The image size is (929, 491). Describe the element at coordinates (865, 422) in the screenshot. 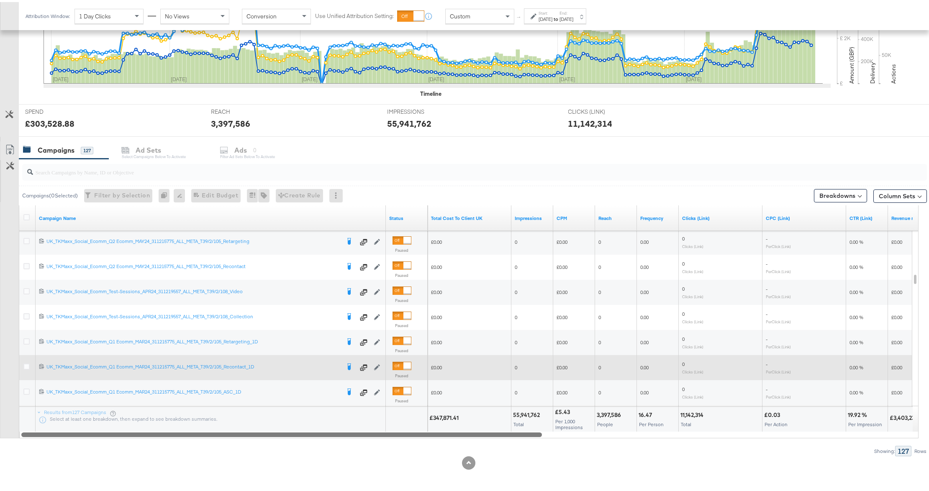

I see `span: Per Impression` at that location.